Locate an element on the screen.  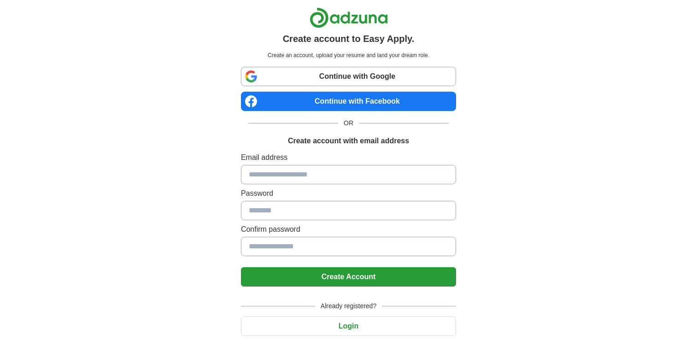
label: Confirm password is located at coordinates (348, 230).